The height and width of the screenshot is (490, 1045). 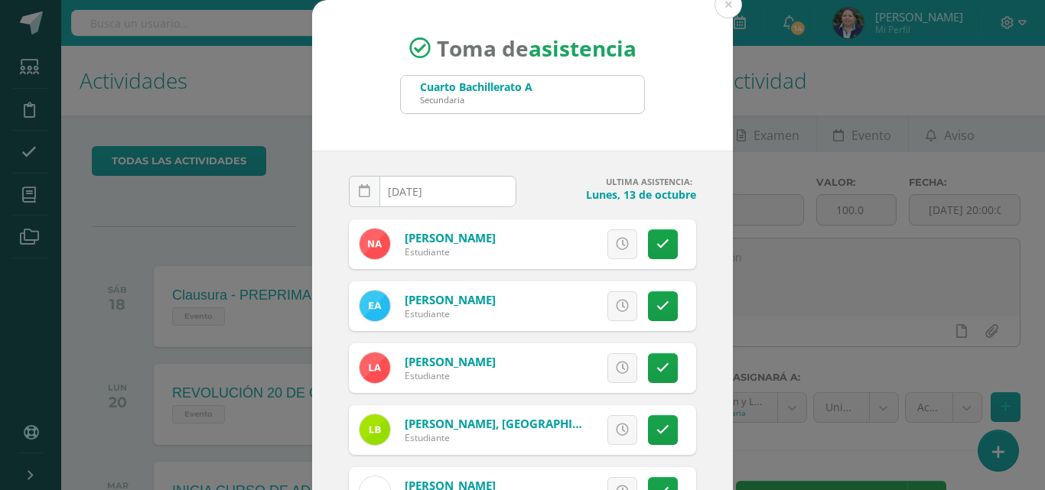 What do you see at coordinates (536, 48) in the screenshot?
I see `span: Toma de` at bounding box center [536, 48].